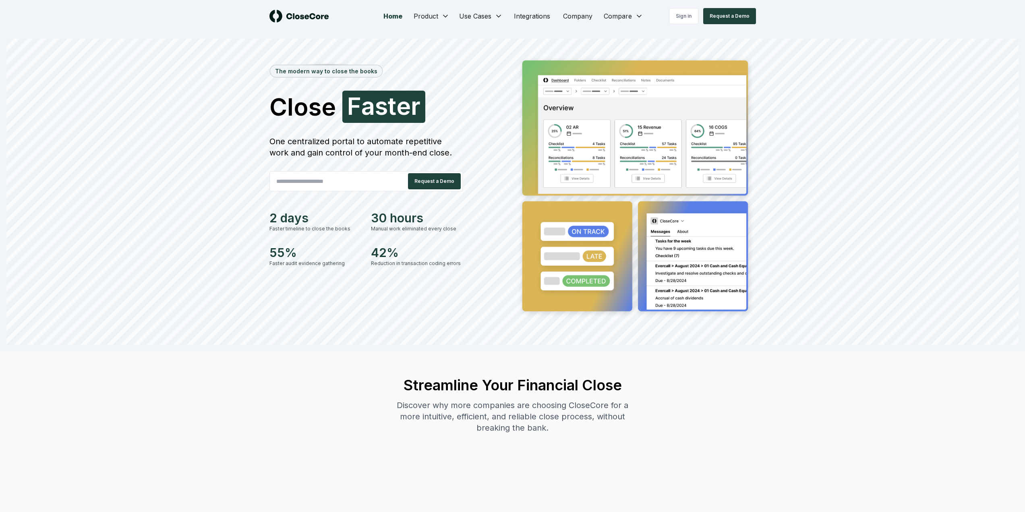 The image size is (1025, 512). I want to click on a: Company, so click(578, 16).